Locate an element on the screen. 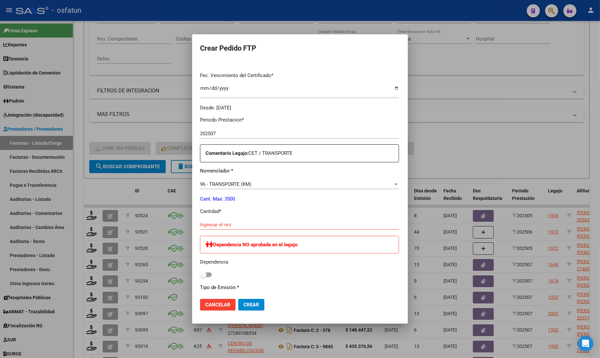 The height and width of the screenshot is (358, 600). span: 96 - TRANSPORTE (KM) is located at coordinates (225, 184).